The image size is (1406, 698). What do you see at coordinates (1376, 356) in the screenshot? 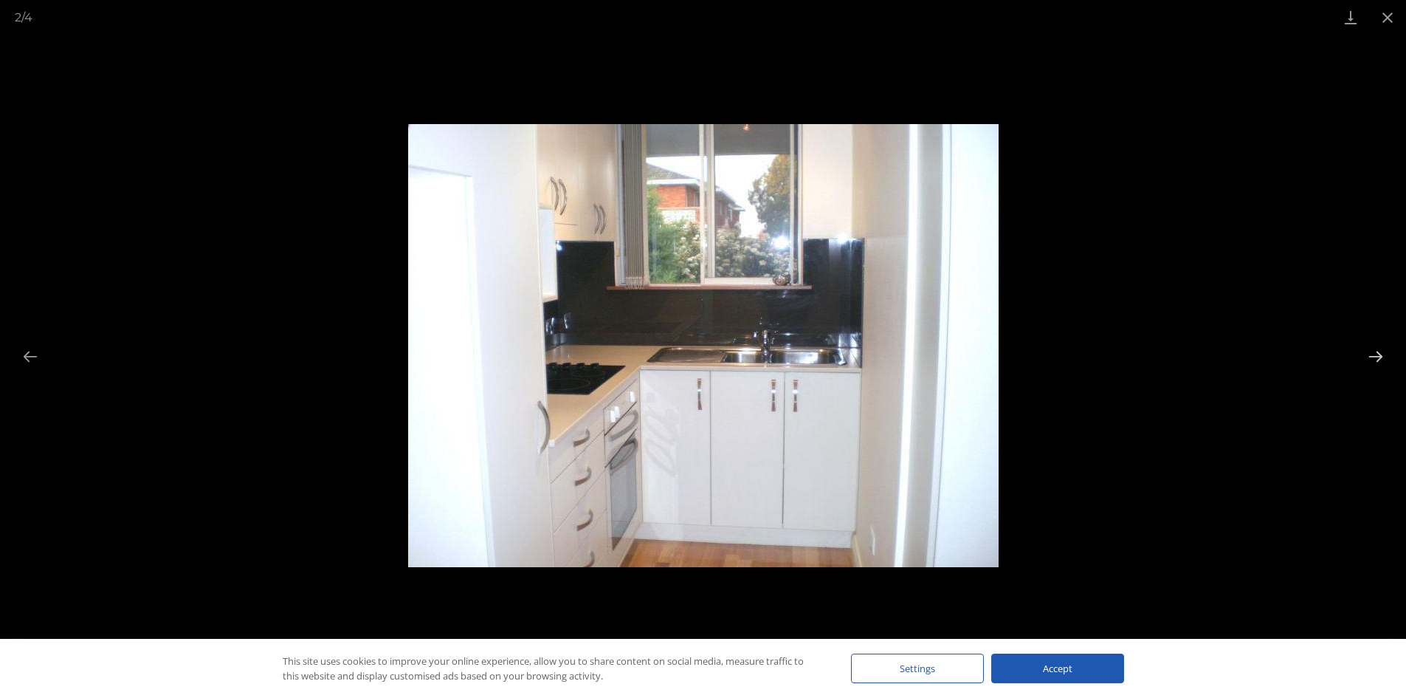
I see `button: Next slide` at bounding box center [1376, 356].